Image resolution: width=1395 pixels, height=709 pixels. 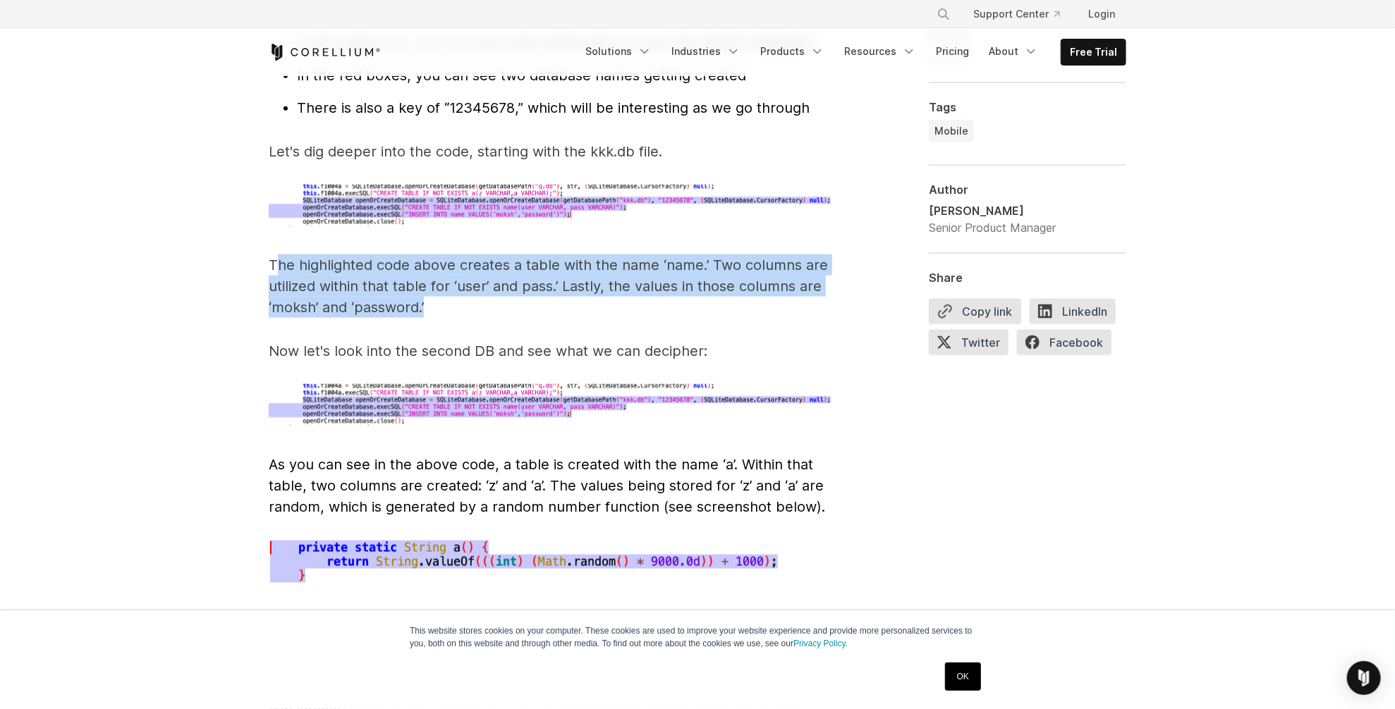 I want to click on a: Resources, so click(x=880, y=51).